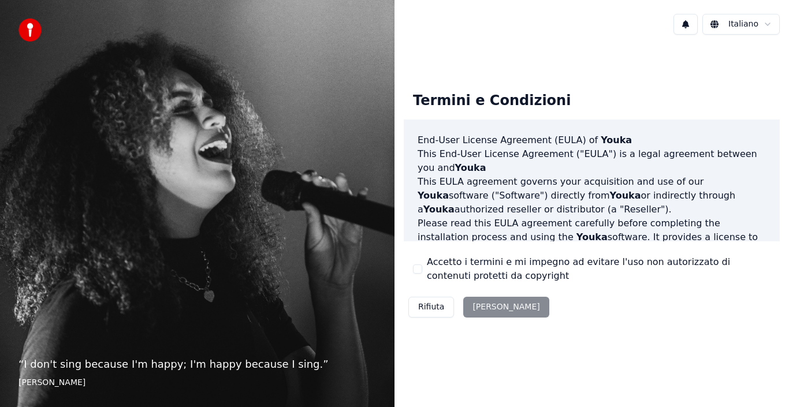  I want to click on div: Termini e Condizioni, so click(492, 101).